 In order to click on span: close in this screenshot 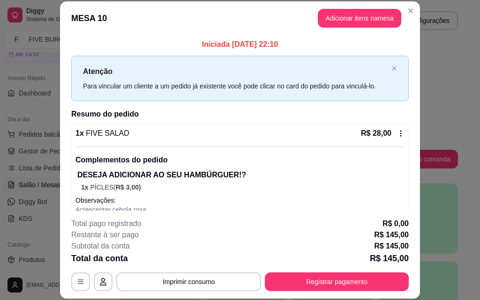, I will do `click(394, 68)`.